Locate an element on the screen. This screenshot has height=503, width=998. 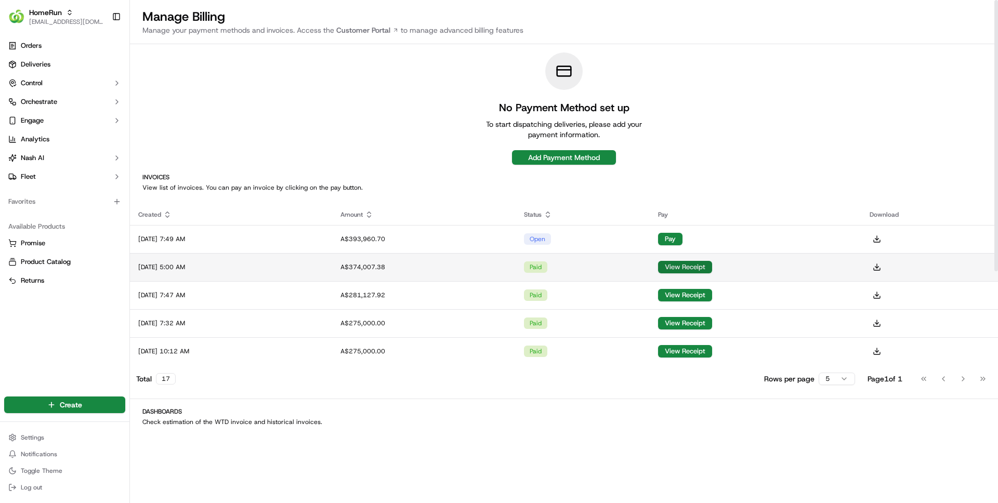
div: 17 is located at coordinates (166, 379).